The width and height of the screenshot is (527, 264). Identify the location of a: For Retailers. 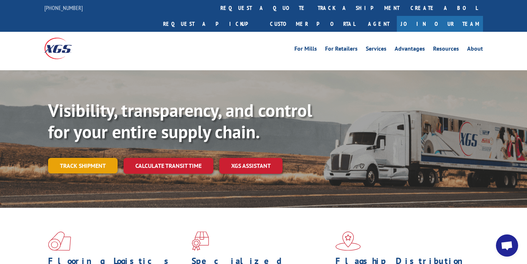
(341, 50).